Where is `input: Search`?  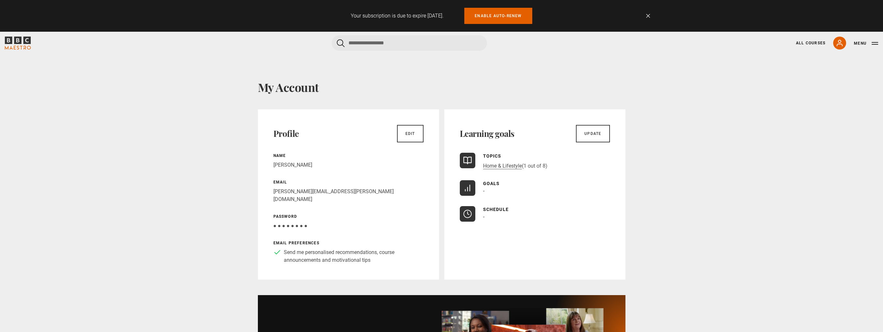
input: Search is located at coordinates (409, 43).